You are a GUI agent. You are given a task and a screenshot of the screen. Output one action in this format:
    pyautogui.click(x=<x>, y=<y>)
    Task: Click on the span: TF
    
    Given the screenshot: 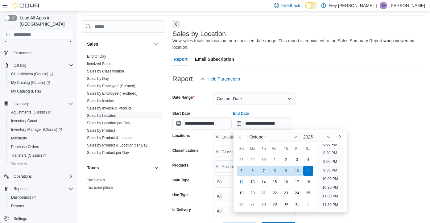 What is the action you would take?
    pyautogui.click(x=383, y=6)
    